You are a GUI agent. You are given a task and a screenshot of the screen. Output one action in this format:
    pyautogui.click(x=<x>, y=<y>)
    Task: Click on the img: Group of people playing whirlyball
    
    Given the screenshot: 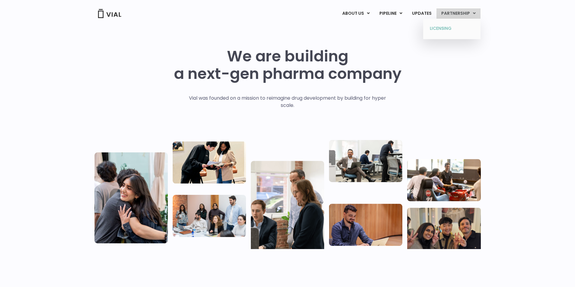 What is the action you would take?
    pyautogui.click(x=443, y=180)
    